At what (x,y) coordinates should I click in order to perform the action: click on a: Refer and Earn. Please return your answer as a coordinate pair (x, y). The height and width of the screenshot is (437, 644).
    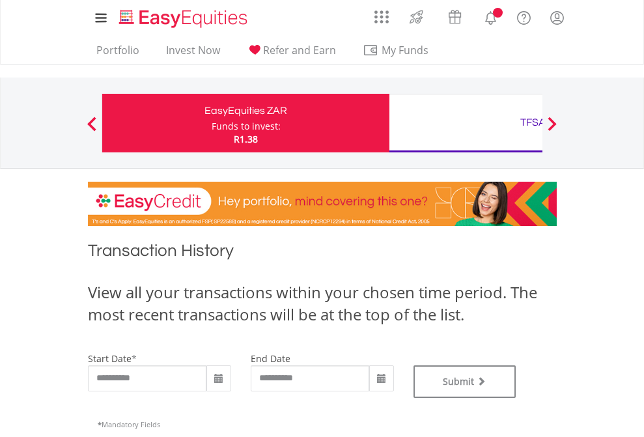
    Looking at the image, I should click on (291, 53).